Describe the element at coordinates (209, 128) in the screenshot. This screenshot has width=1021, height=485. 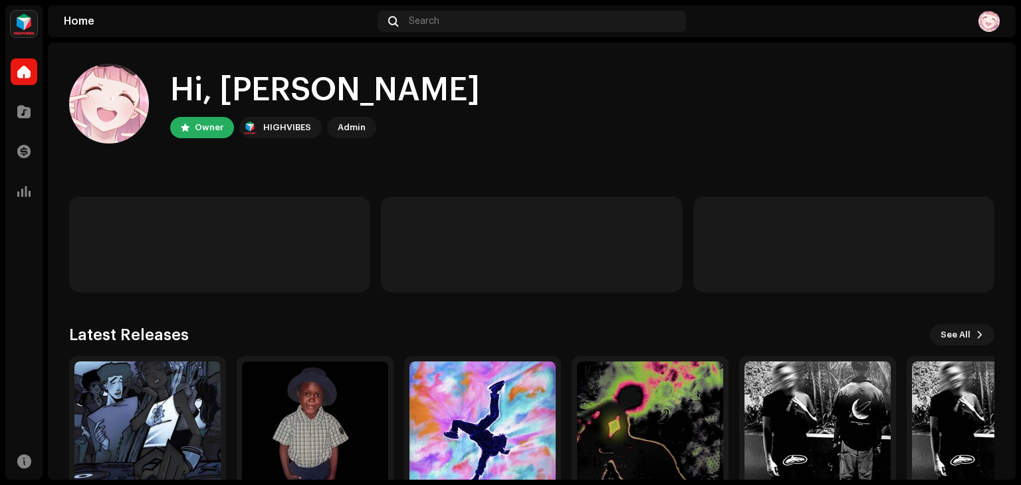
I see `div: Owner` at that location.